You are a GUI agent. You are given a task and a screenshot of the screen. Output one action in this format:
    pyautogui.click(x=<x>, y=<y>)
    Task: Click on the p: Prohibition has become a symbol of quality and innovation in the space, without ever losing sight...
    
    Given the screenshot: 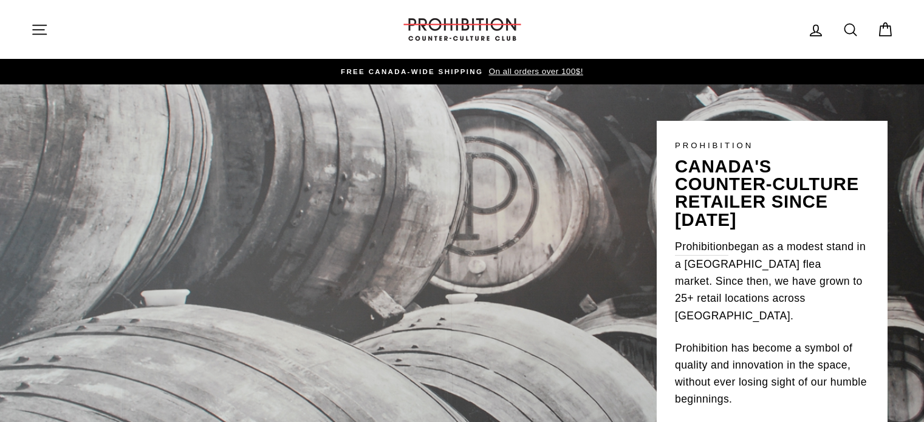 What is the action you would take?
    pyautogui.click(x=772, y=374)
    